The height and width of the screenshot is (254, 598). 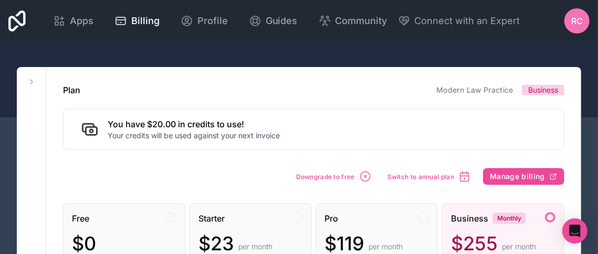 What do you see at coordinates (361, 21) in the screenshot?
I see `span: Community` at bounding box center [361, 21].